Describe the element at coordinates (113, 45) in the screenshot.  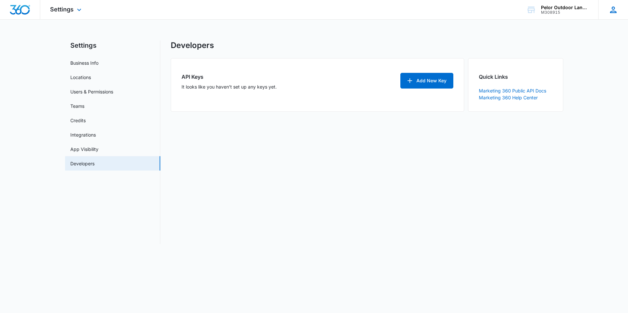
I see `h2: Settings` at that location.